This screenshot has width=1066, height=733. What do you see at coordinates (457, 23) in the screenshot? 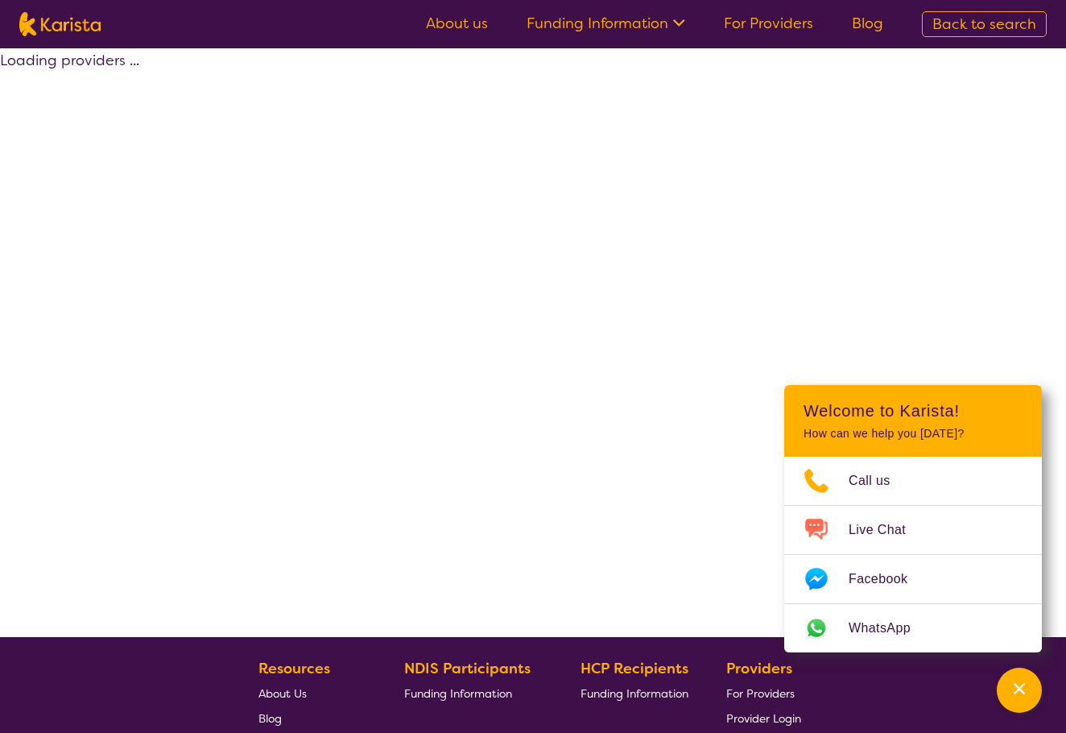
I see `a: About us` at bounding box center [457, 23].